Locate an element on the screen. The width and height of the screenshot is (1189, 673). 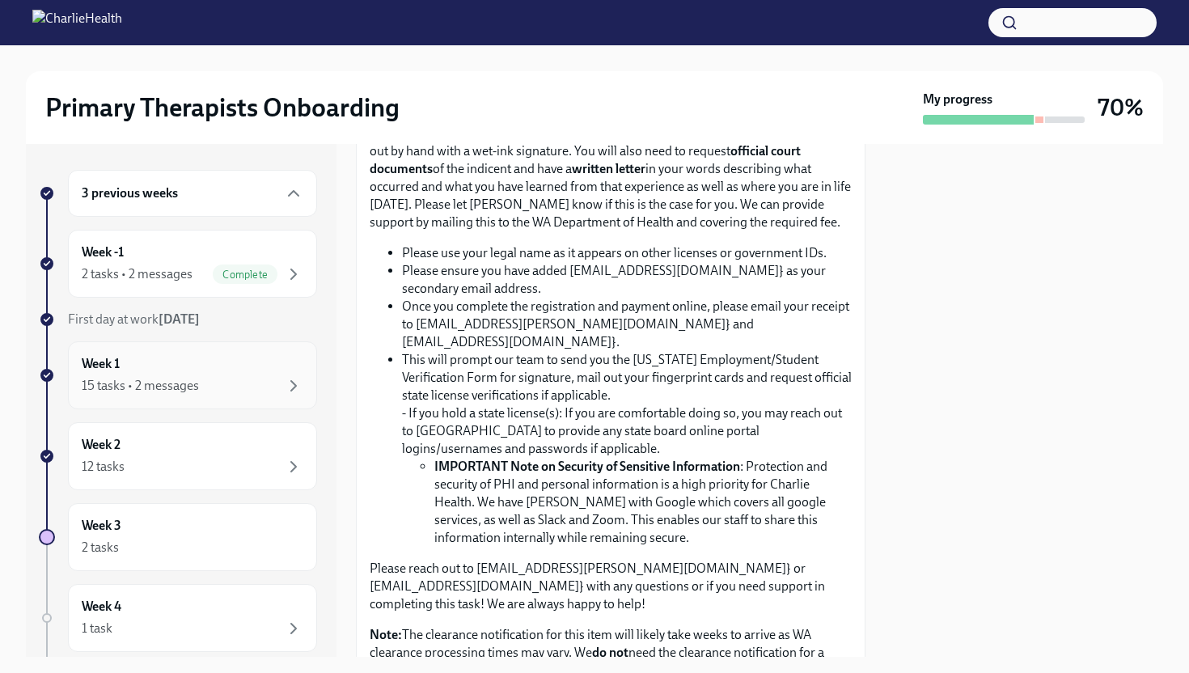
h2: Primary Therapists Onboarding is located at coordinates (222, 108).